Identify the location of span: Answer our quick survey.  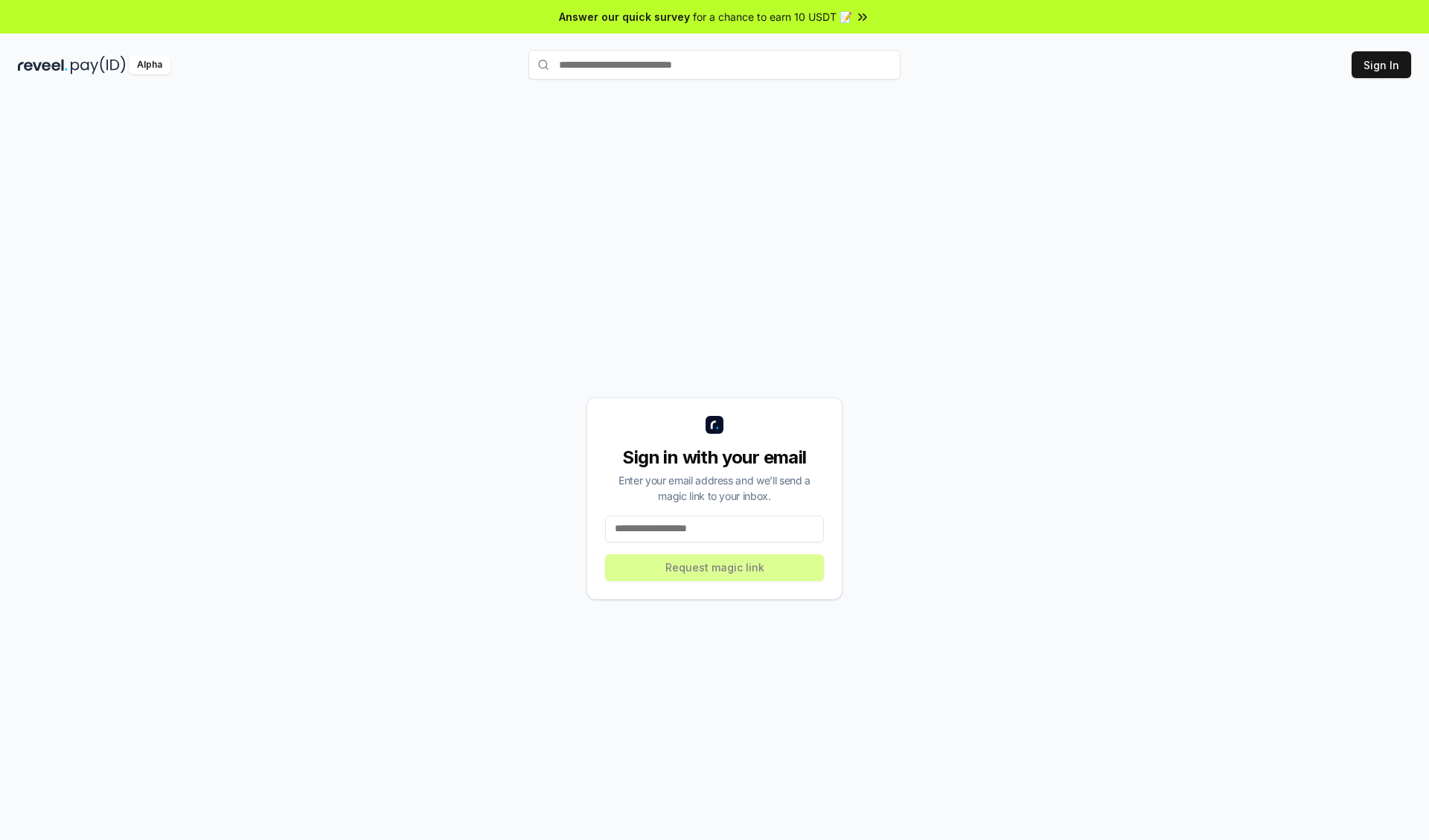
(624, 16).